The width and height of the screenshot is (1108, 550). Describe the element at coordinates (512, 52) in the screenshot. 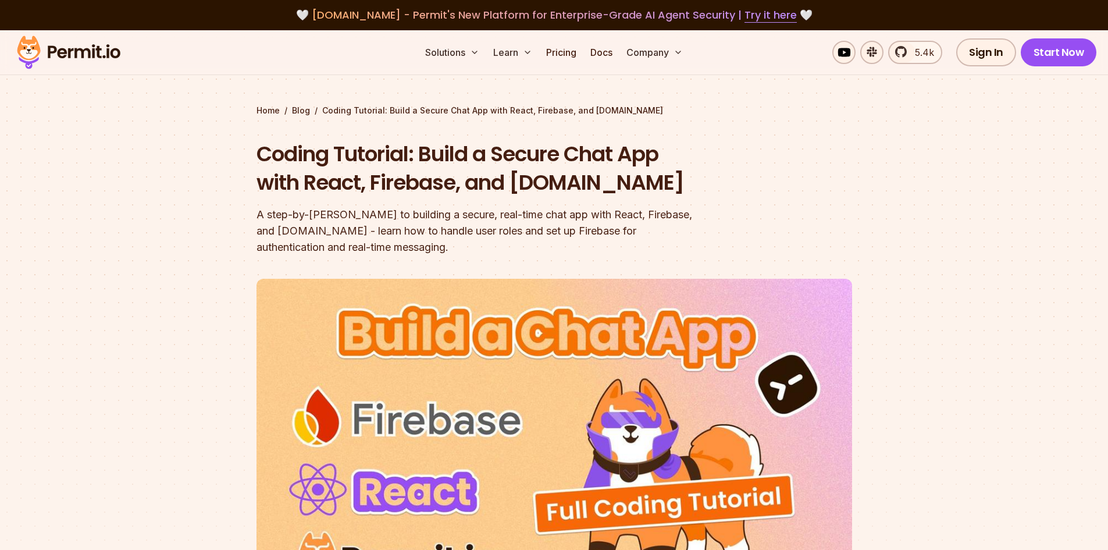

I see `button: Learn` at that location.